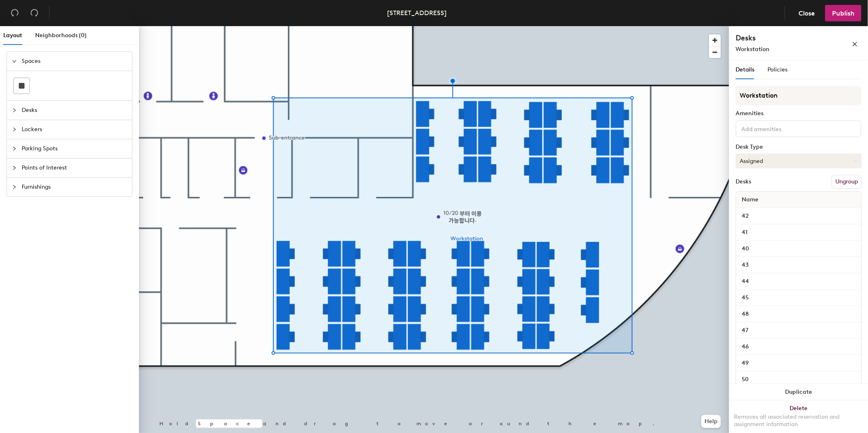 This screenshot has height=433, width=868. What do you see at coordinates (777, 128) in the screenshot?
I see `input: Add amenities` at bounding box center [777, 128].